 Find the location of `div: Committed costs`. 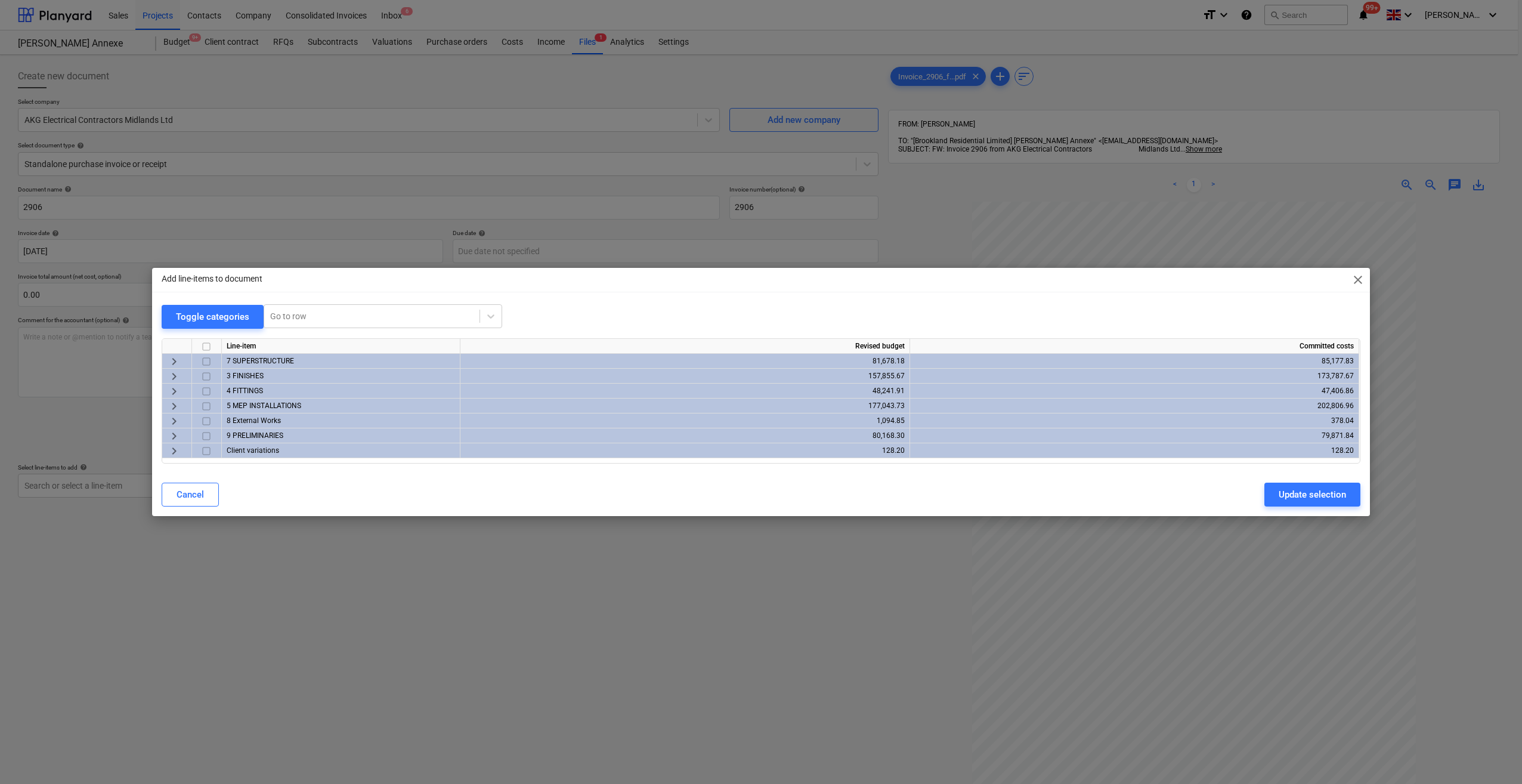

div: Committed costs is located at coordinates (1134, 346).